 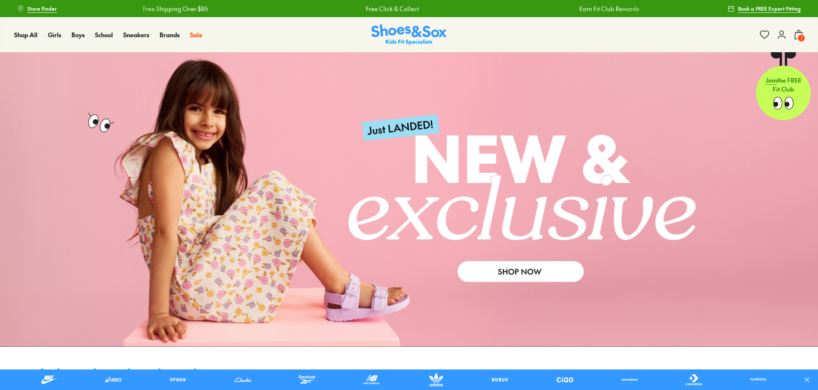 What do you see at coordinates (771, 80) in the screenshot?
I see `span: Join` at bounding box center [771, 80].